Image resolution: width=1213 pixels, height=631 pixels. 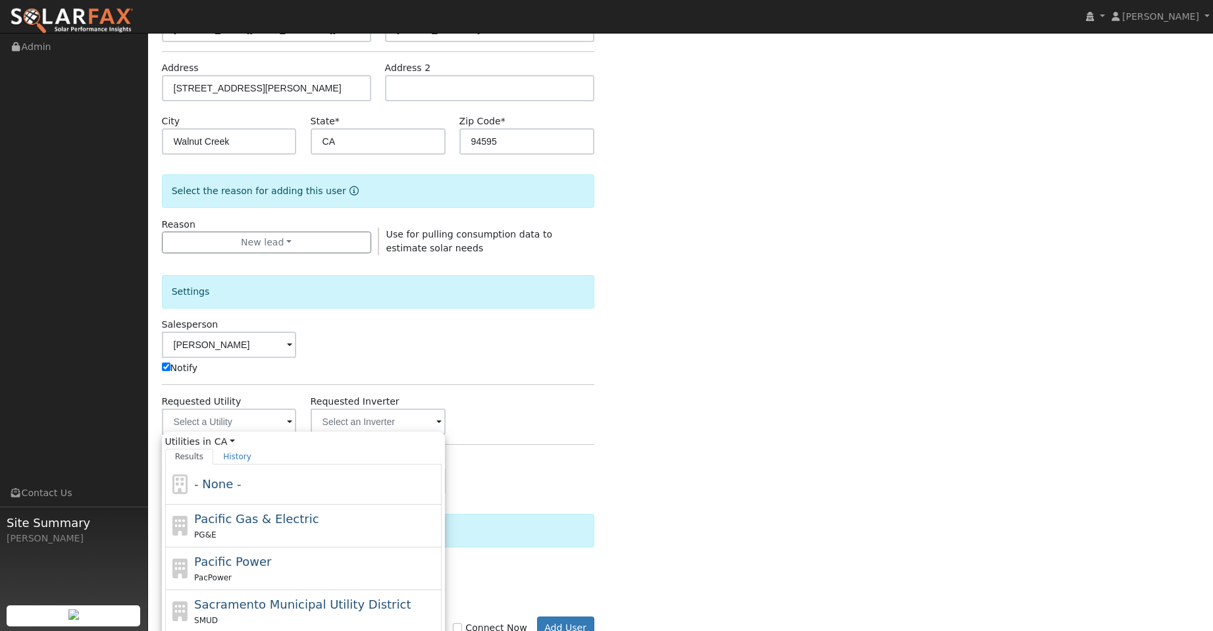 What do you see at coordinates (237, 457) in the screenshot?
I see `a: History` at bounding box center [237, 457].